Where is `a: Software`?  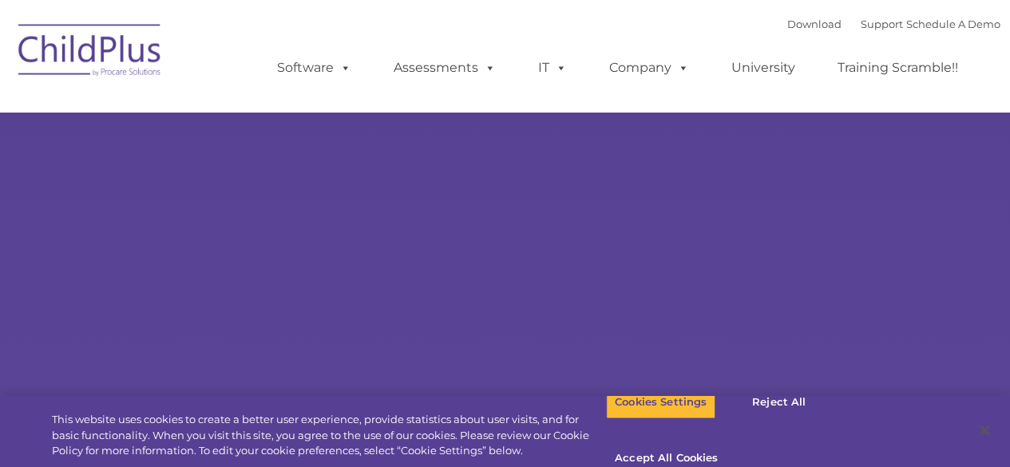
a: Software is located at coordinates (314, 68).